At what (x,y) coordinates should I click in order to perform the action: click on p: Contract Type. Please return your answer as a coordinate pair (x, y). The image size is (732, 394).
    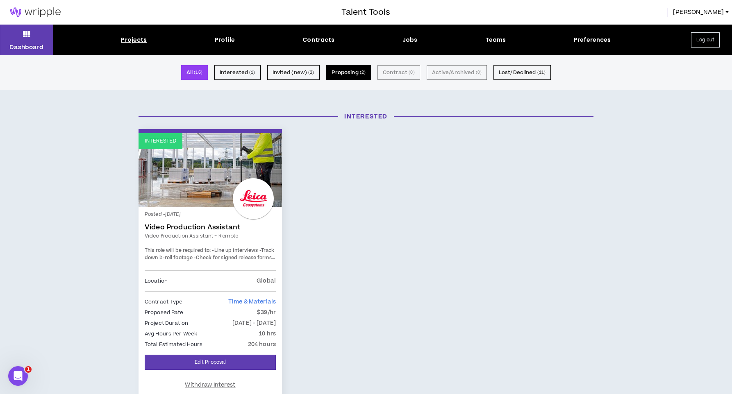
    Looking at the image, I should click on (163, 302).